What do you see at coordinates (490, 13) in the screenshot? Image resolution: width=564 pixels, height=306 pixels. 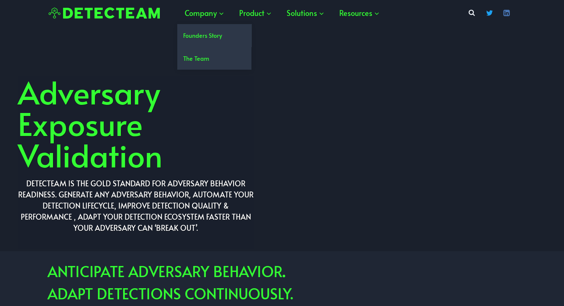 I see `a: Twitter` at bounding box center [490, 13].